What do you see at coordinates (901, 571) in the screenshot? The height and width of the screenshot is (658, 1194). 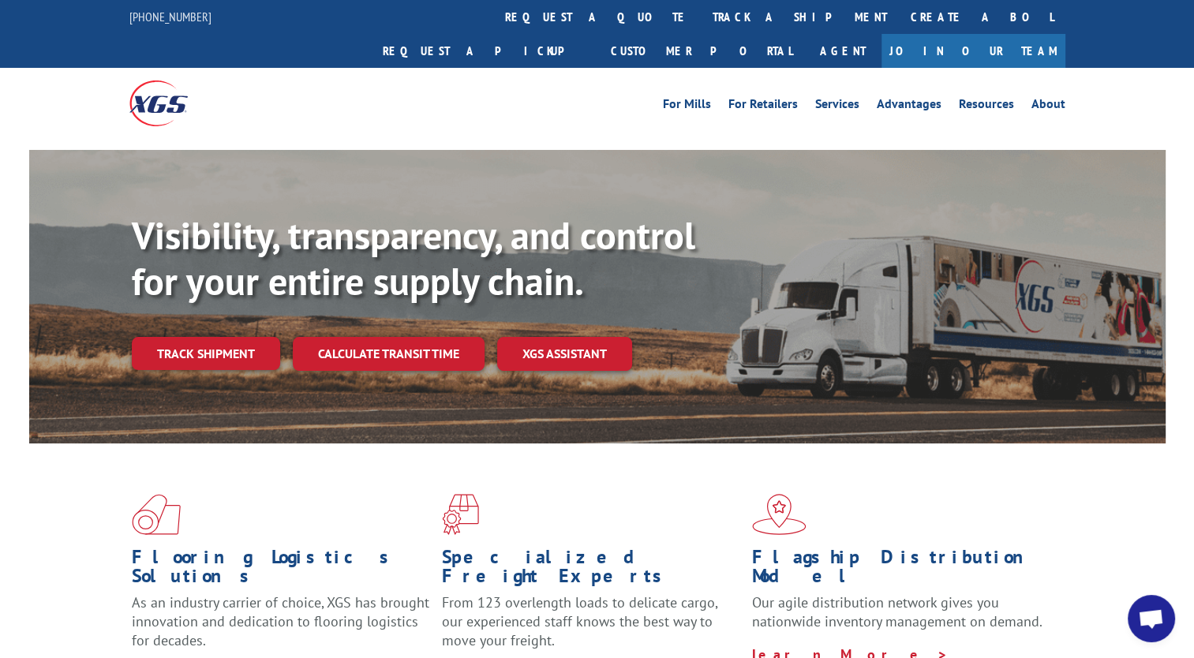 I see `h1: Flagship Distribution Model` at bounding box center [901, 571].